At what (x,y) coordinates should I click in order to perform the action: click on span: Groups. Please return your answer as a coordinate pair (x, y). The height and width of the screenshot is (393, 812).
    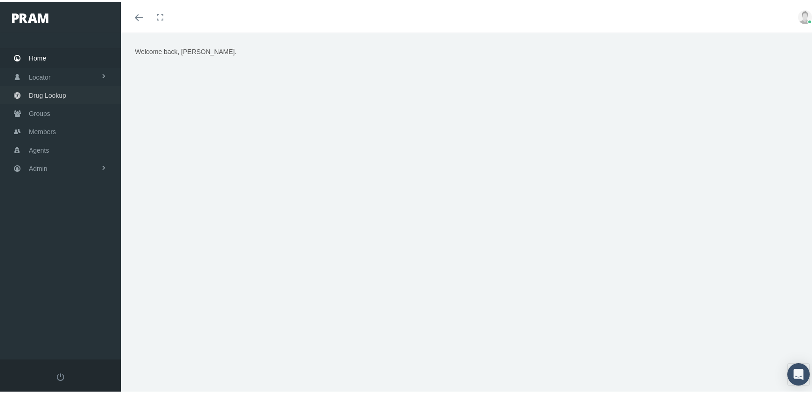
    Looking at the image, I should click on (40, 112).